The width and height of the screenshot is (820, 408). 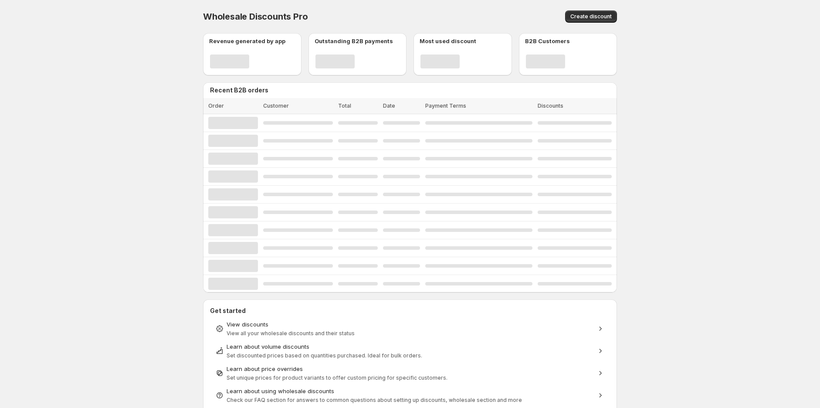 I want to click on span: Set discounted prices based on quantities purchased. Ideal for bulk orders., so click(x=324, y=355).